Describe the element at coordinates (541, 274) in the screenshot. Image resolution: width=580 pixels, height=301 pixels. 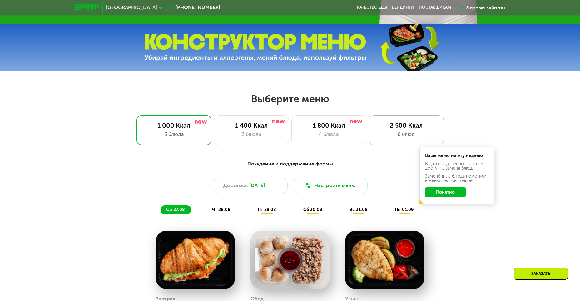
I see `div: Заказать` at that location.